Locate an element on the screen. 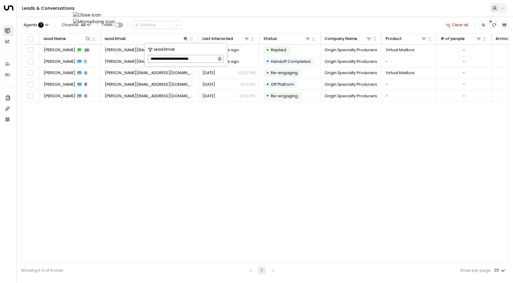 The height and width of the screenshot is (283, 513). span: Jul 30, 2025 is located at coordinates (209, 73).